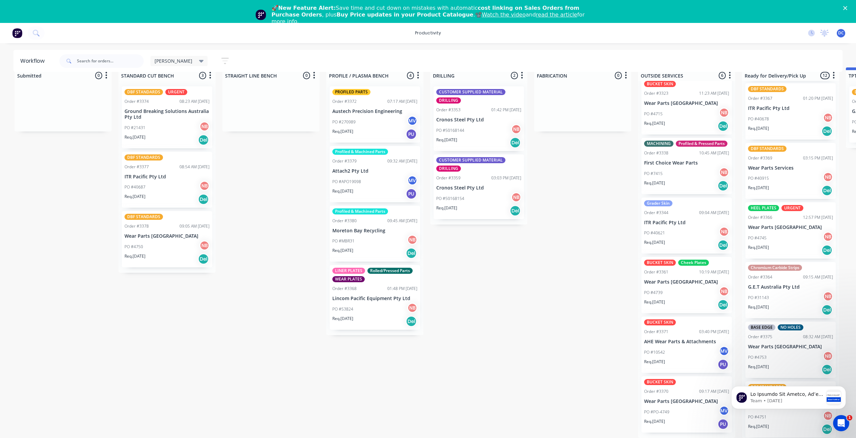  I want to click on span: Lo Ipsumdo Sit Ametco, Ad’el seddoe tem inci utlabore etdolor magnaaliq en admi veni quisnost exe..., so click(66, 242).